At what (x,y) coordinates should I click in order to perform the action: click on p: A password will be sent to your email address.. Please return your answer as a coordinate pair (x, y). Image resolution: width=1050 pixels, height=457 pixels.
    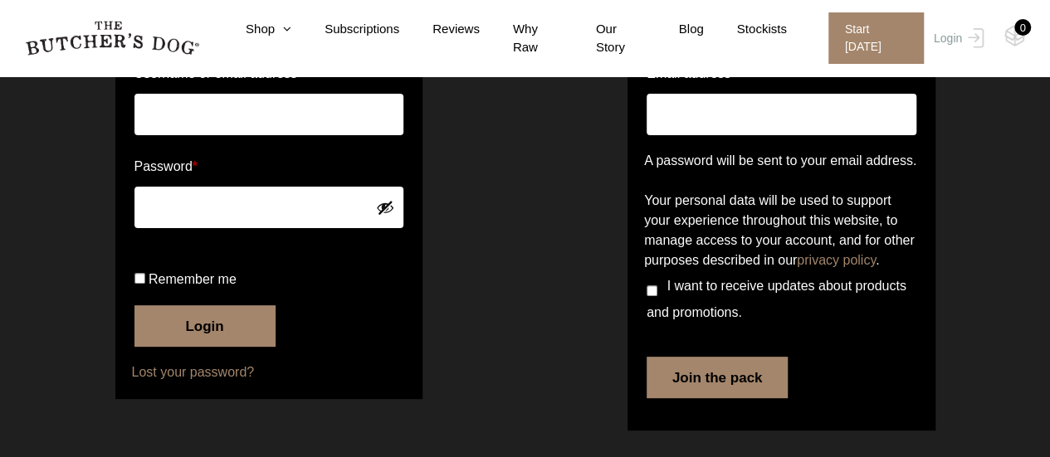
    Looking at the image, I should click on (781, 161).